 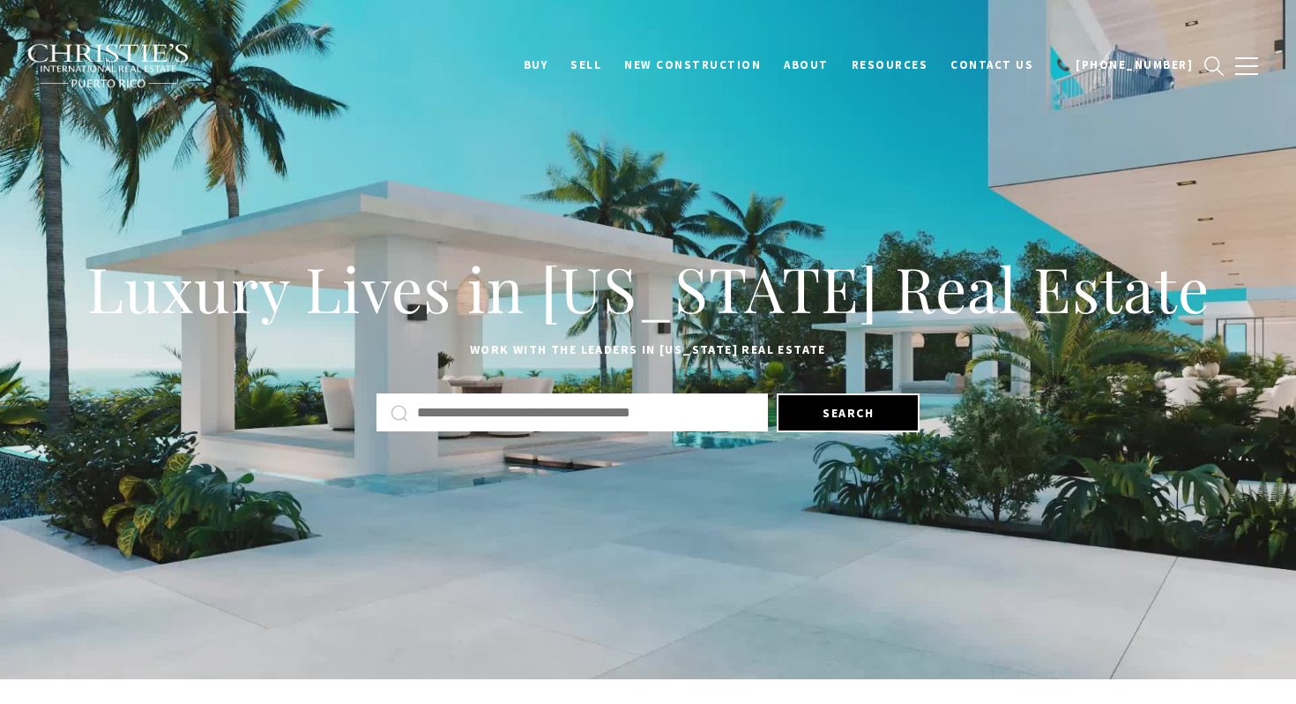 I want to click on span: Contact Us, so click(x=992, y=64).